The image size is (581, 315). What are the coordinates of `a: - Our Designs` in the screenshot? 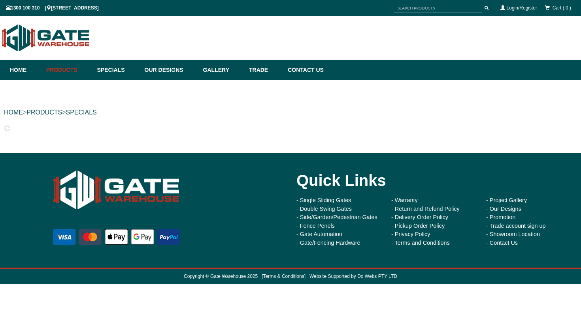 It's located at (504, 209).